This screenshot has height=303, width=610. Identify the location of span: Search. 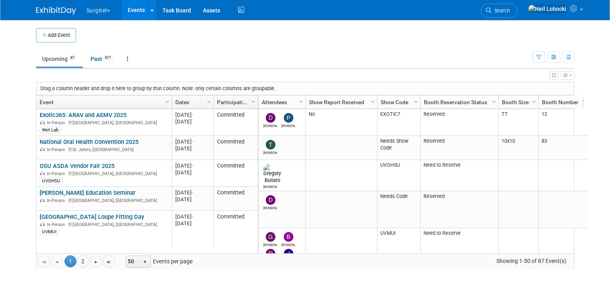
(501, 10).